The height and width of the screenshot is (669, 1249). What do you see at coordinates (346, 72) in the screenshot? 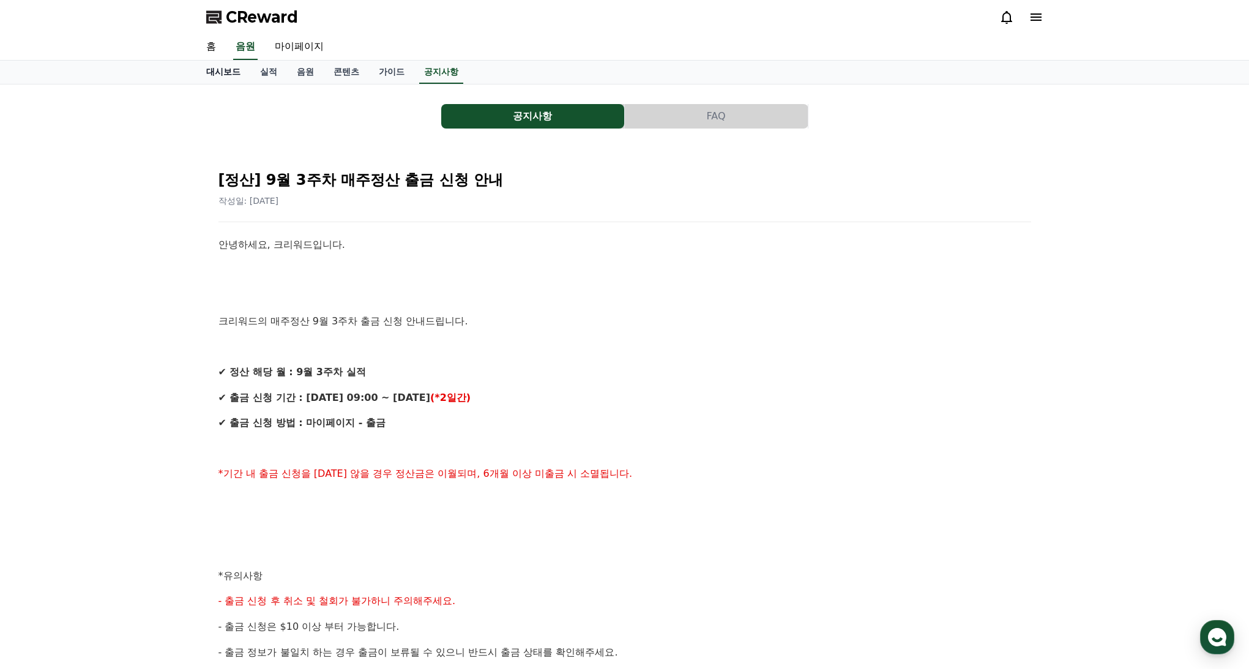
I see `a: 콘텐츠` at bounding box center [346, 72].